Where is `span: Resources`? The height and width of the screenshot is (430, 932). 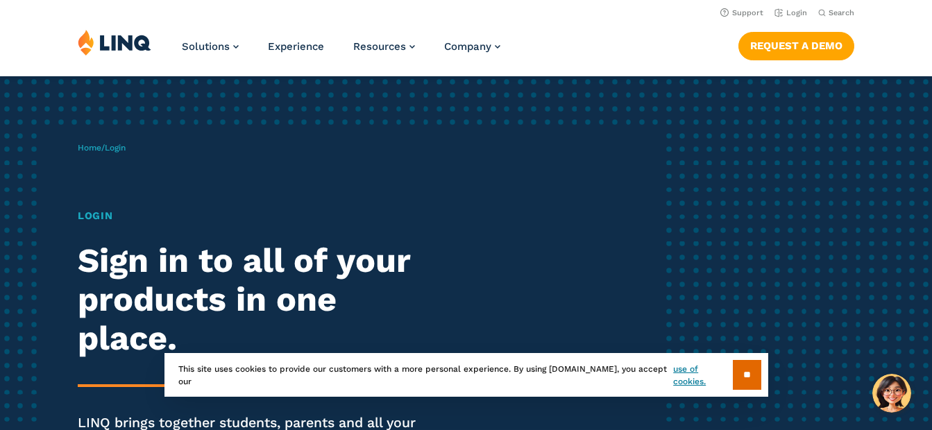 span: Resources is located at coordinates (380, 47).